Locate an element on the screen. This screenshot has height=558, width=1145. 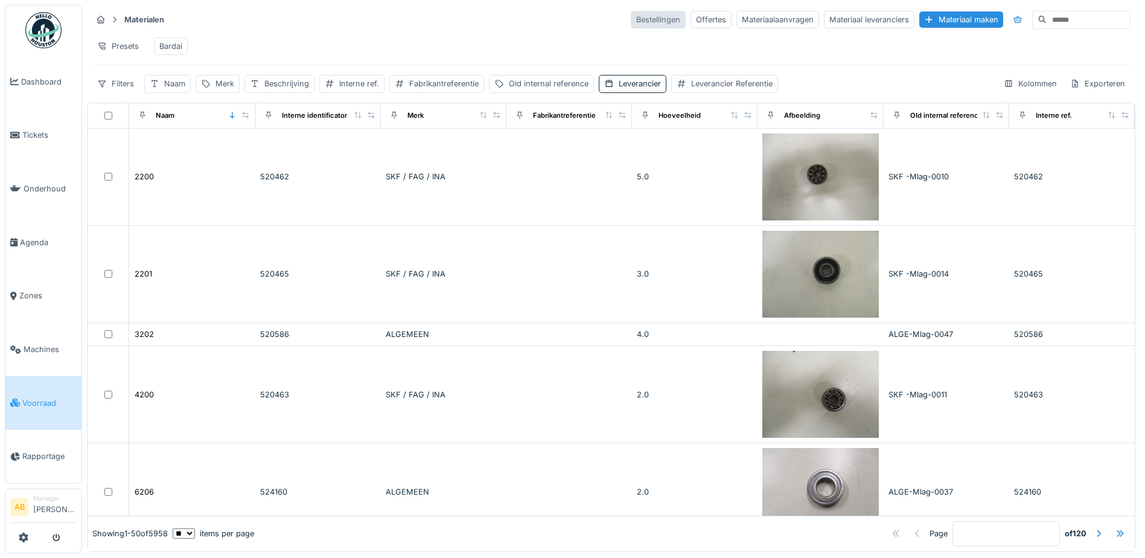
img: 2201 is located at coordinates (821, 274).